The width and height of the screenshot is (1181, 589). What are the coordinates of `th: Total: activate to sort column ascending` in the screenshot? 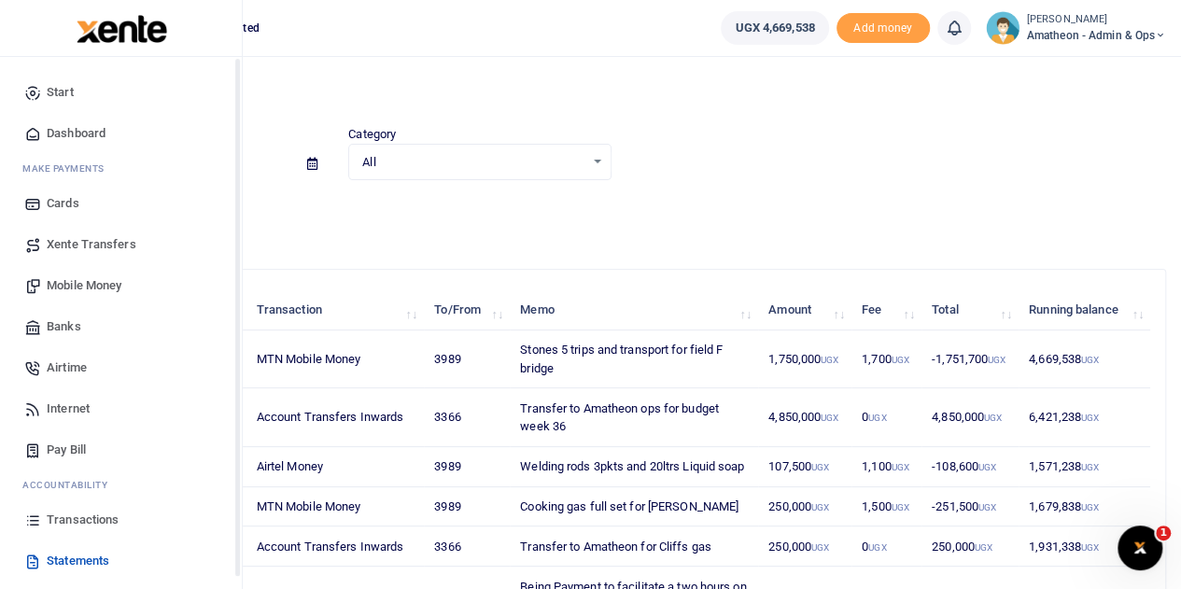 It's located at (970, 310).